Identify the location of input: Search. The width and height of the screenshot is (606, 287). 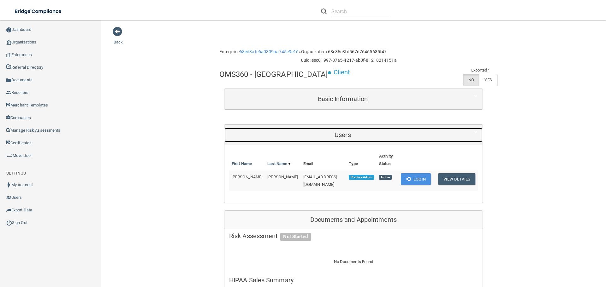
(360, 11).